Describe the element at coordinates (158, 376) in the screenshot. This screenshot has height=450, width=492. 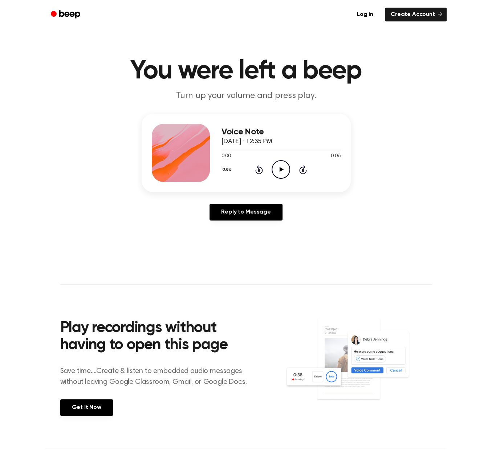
I see `p: Save time....Create & listen to embedded audio messages without leaving Google Classroom, Gmail, ...` at that location.